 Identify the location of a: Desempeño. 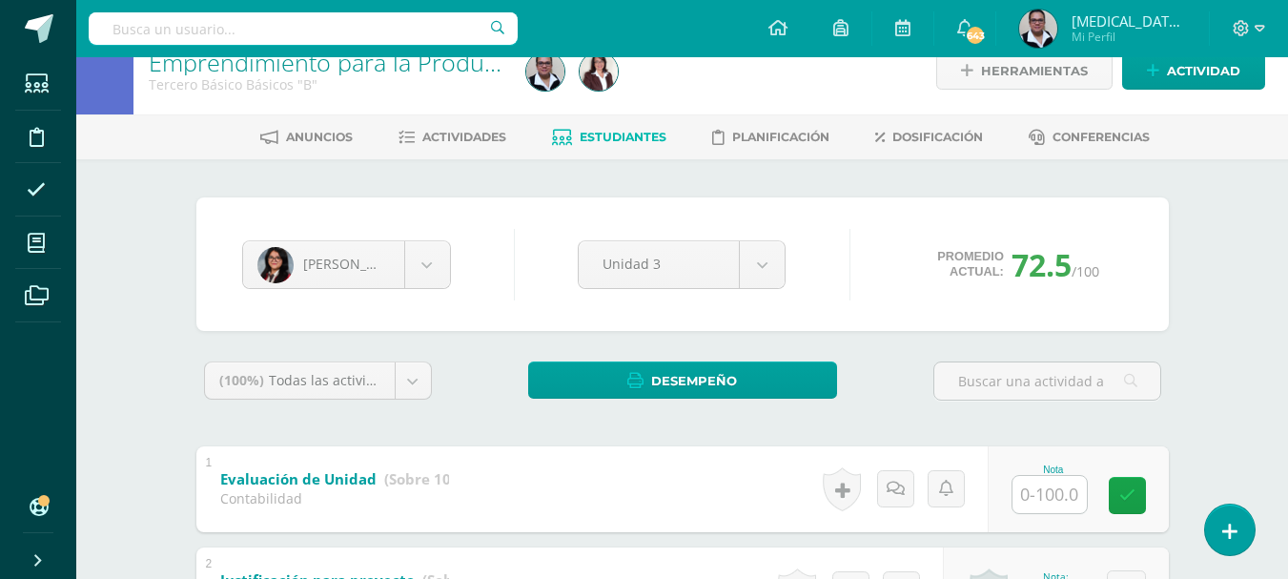
(682, 379).